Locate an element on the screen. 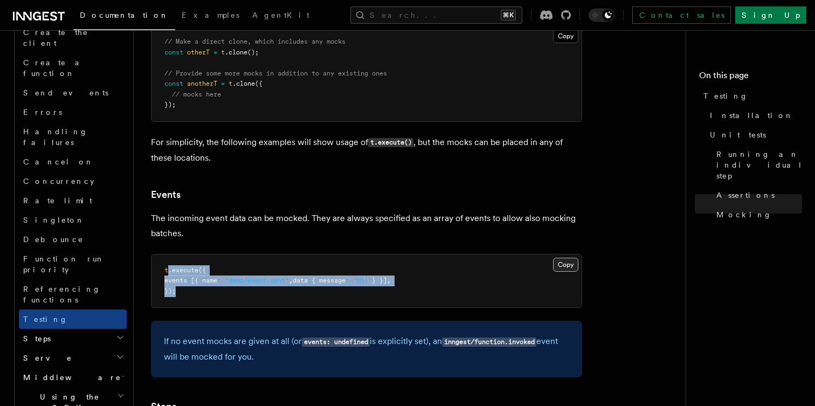  a: Errors is located at coordinates (73, 112).